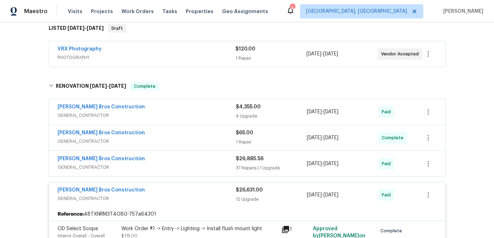 The image size is (494, 238). I want to click on span: Maestro, so click(36, 11).